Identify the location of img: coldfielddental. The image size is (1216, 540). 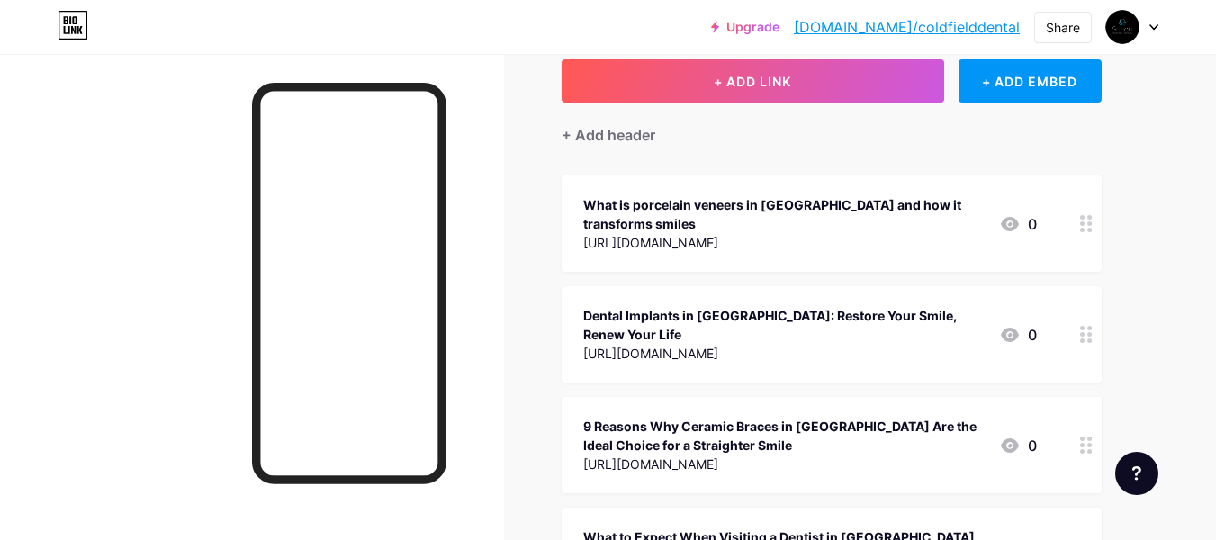
(1122, 27).